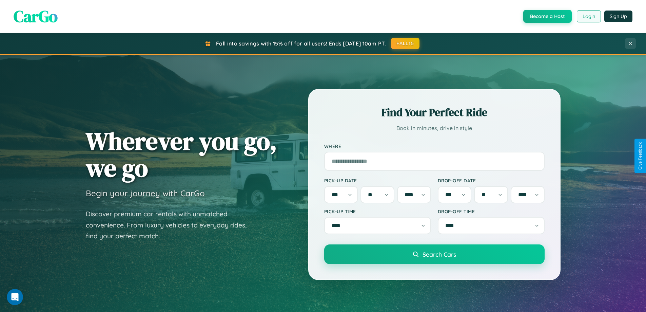  I want to click on h3: Begin your journey with CarGo, so click(145, 193).